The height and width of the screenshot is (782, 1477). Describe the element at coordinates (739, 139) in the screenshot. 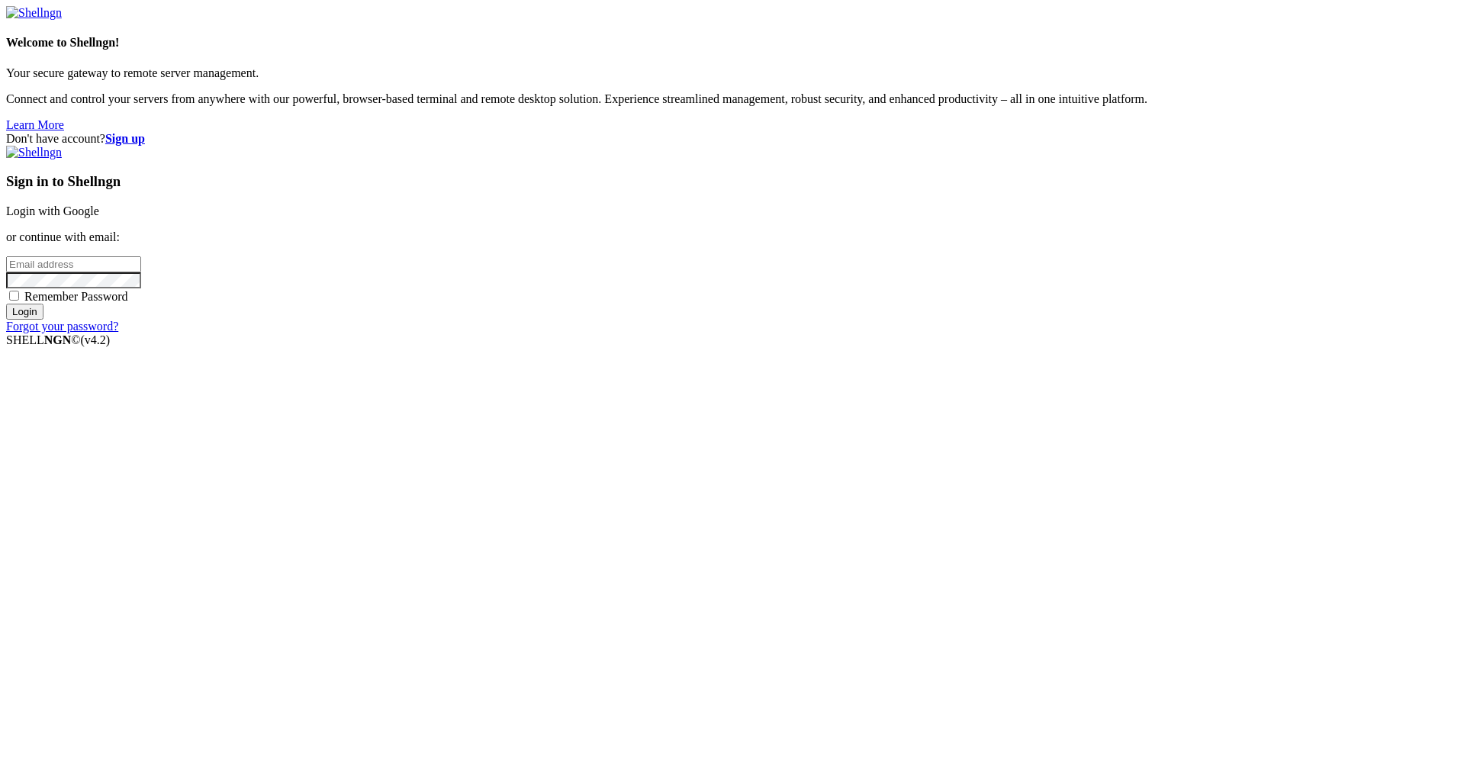

I see `div: Don't have account?` at that location.